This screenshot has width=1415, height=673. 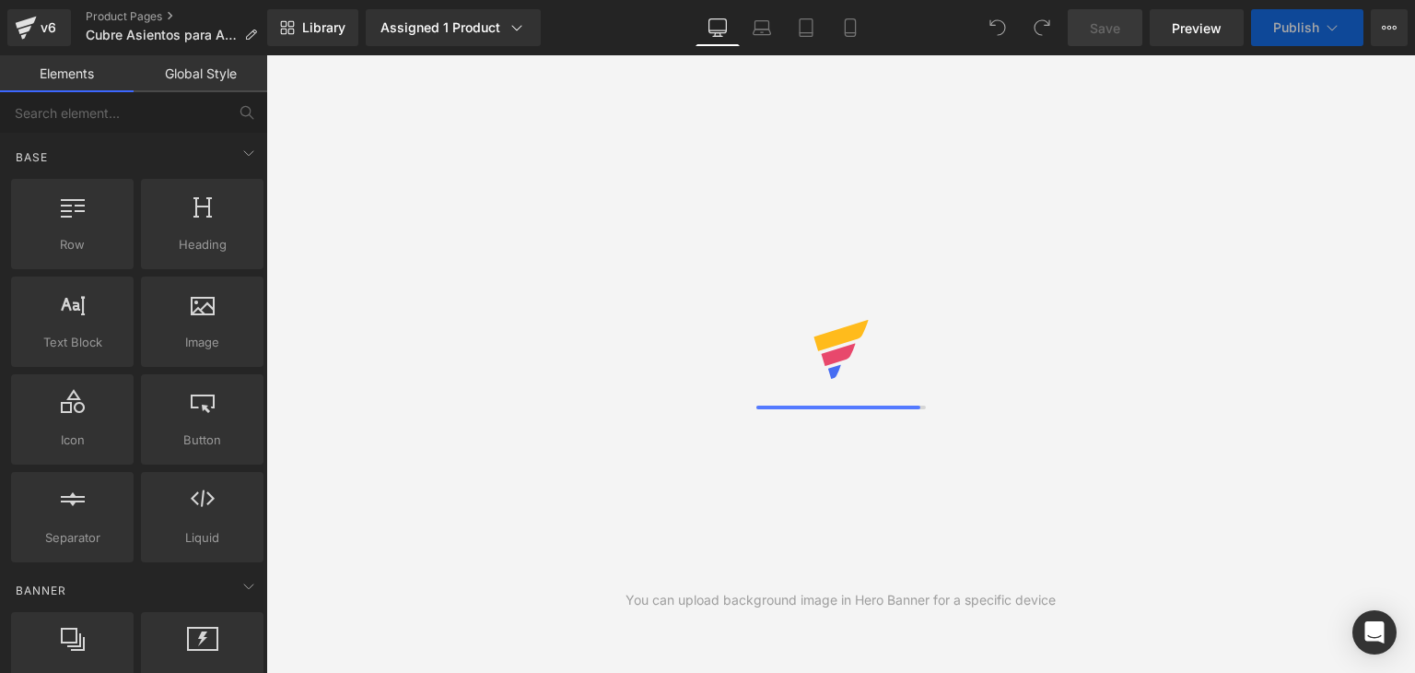 I want to click on a: Preview, so click(x=1197, y=28).